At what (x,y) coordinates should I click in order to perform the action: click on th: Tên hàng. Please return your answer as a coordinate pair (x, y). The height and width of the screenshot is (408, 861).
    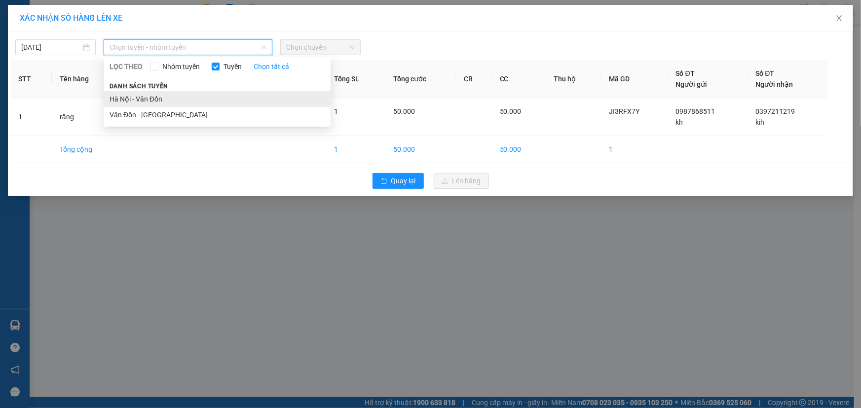
    Looking at the image, I should click on (87, 79).